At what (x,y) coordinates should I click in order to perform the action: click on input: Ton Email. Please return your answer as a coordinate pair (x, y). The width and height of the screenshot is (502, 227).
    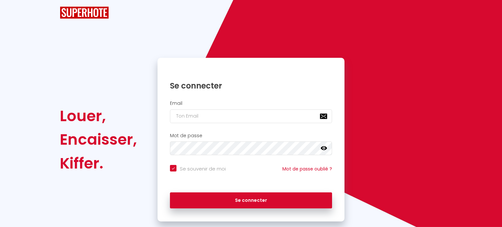
    Looking at the image, I should click on (251, 116).